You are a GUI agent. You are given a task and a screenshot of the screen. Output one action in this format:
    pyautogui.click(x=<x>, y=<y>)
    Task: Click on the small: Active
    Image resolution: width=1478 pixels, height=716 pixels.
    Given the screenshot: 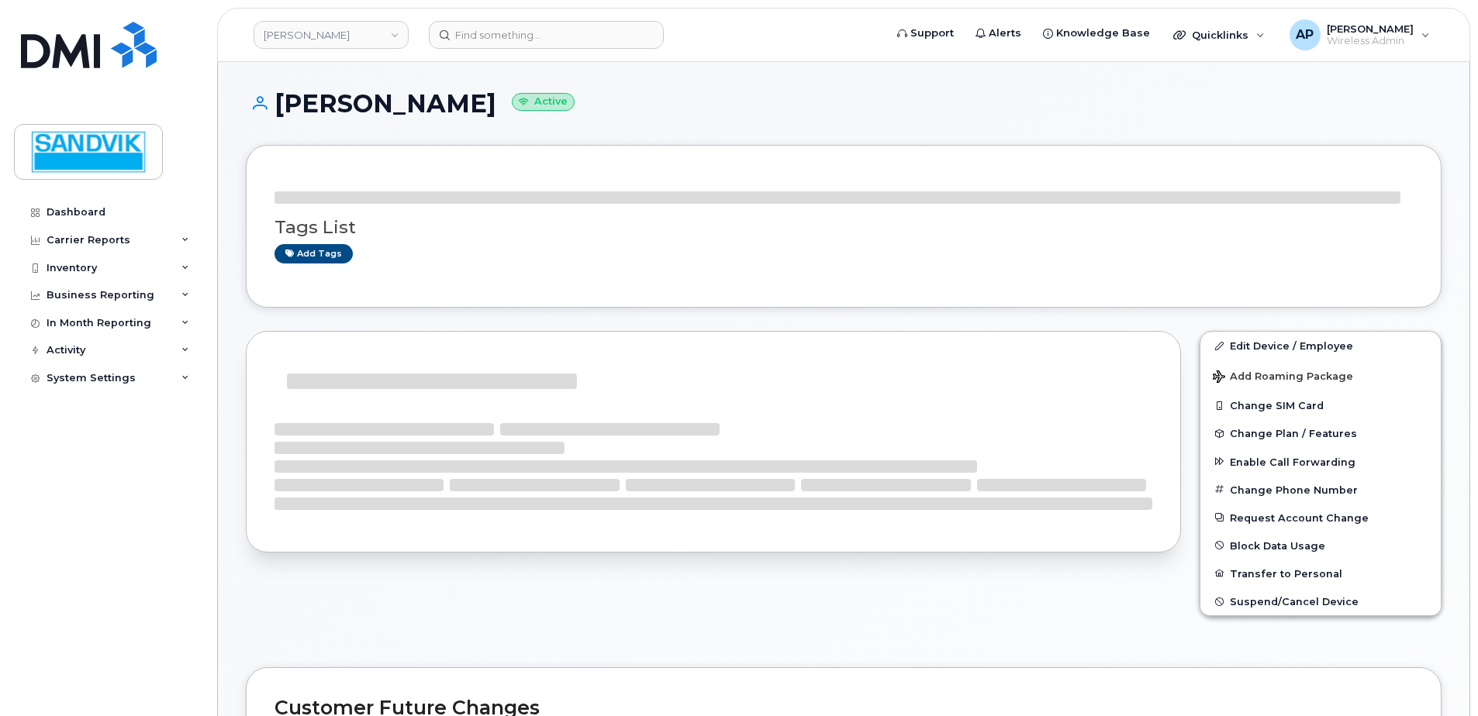 What is the action you would take?
    pyautogui.click(x=543, y=102)
    